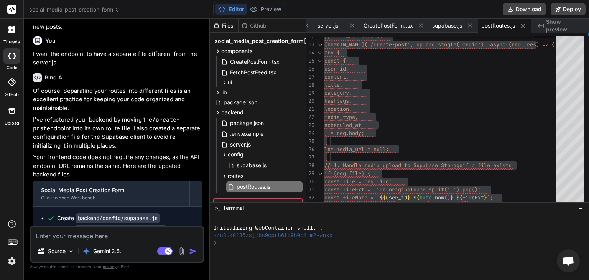 This screenshot has width=589, height=280. Describe the element at coordinates (310, 181) in the screenshot. I see `div: 30` at that location.